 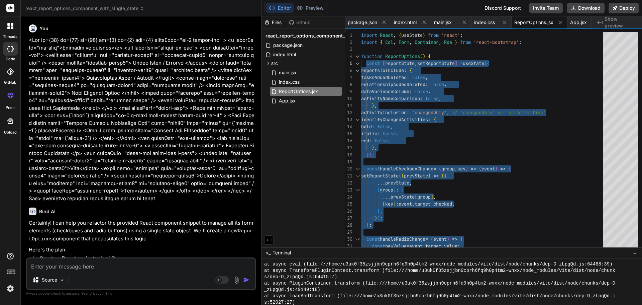 I want to click on label: prem, so click(x=10, y=107).